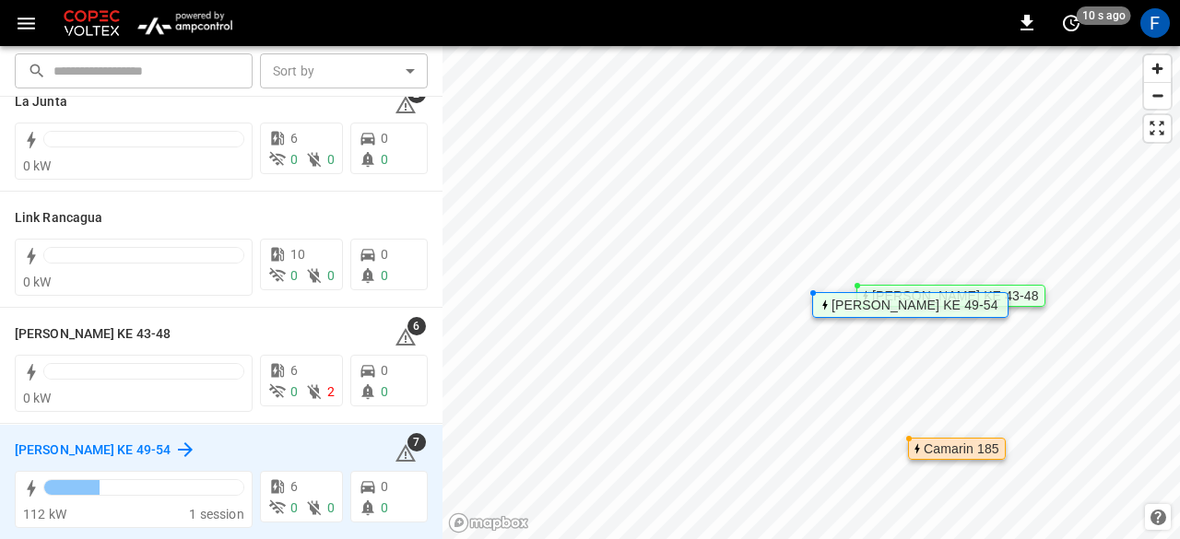 The width and height of the screenshot is (1180, 539). Describe the element at coordinates (1071, 23) in the screenshot. I see `button: set refresh interval` at that location.